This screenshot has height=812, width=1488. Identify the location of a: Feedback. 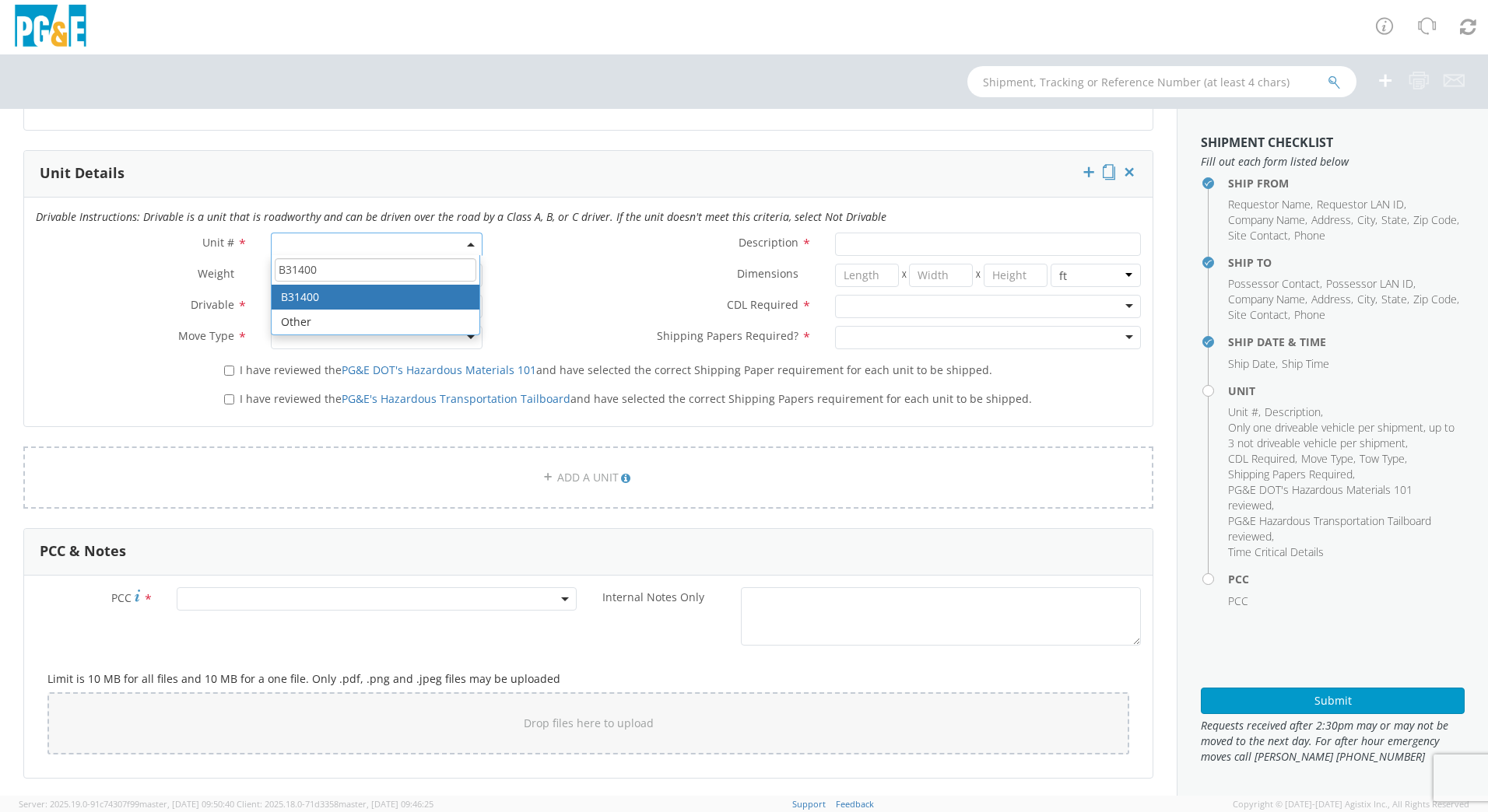
(854, 803).